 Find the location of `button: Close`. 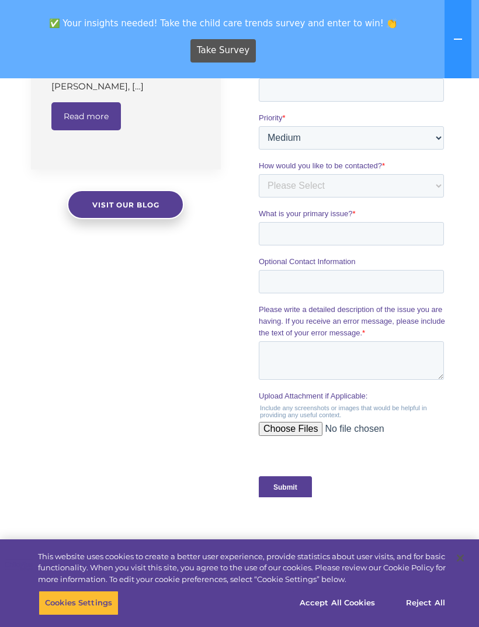

button: Close is located at coordinates (460, 558).